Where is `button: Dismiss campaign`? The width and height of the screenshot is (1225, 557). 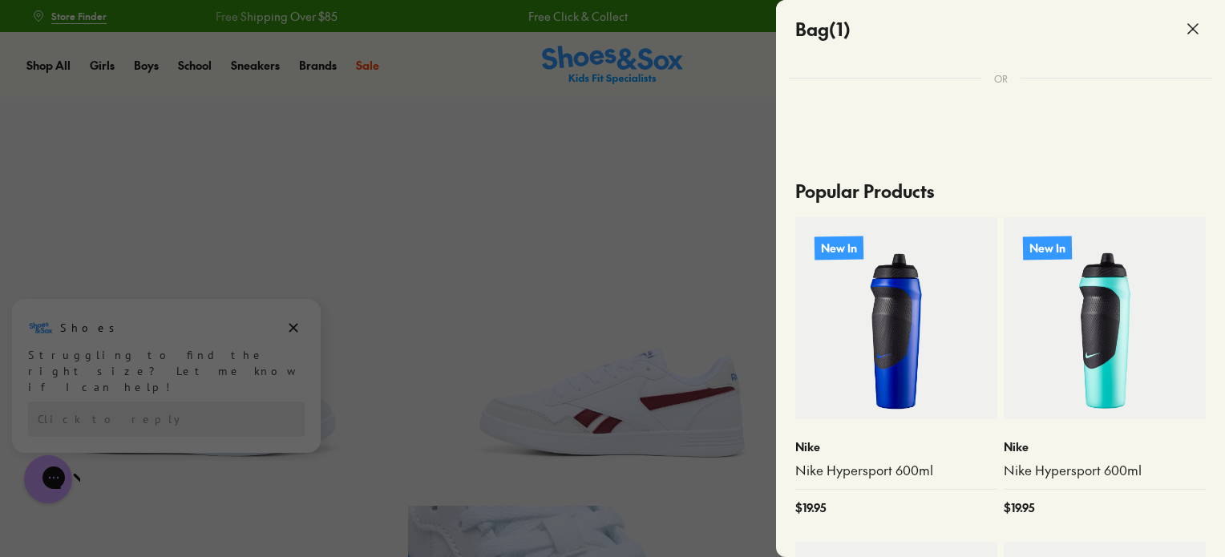
button: Dismiss campaign is located at coordinates (293, 31).